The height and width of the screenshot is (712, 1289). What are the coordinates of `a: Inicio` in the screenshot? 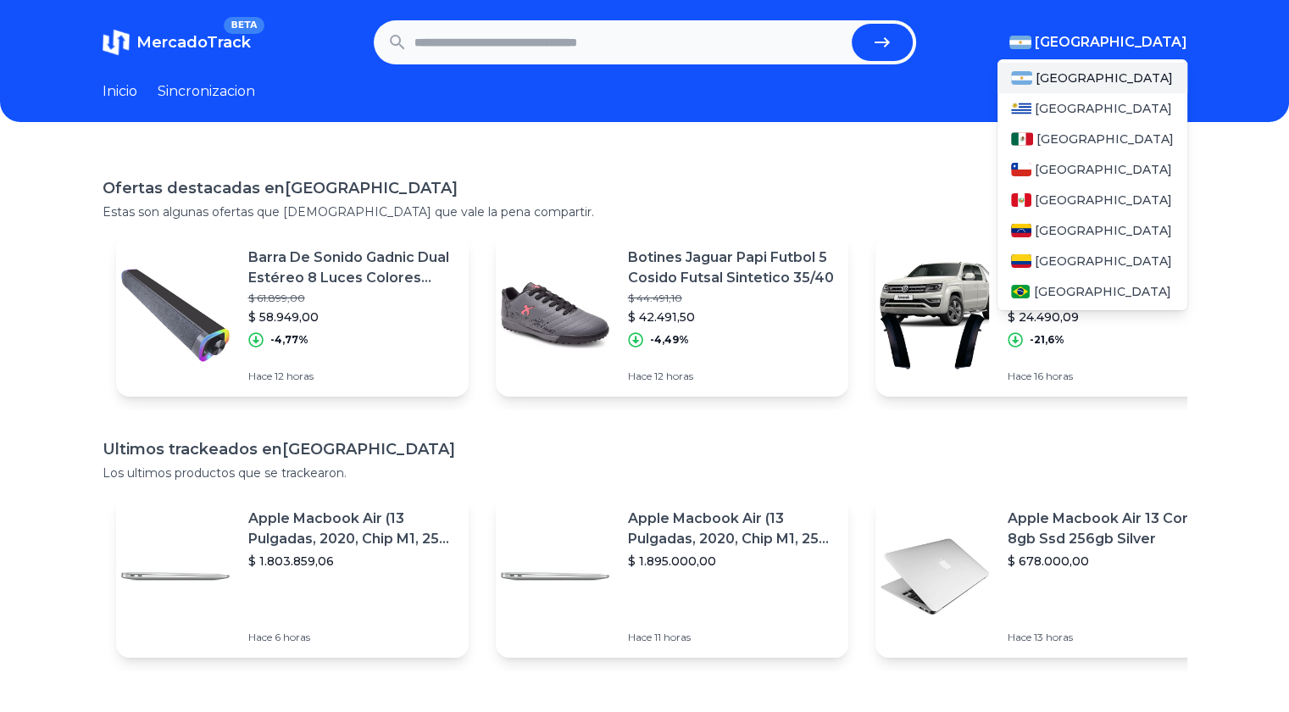 It's located at (120, 92).